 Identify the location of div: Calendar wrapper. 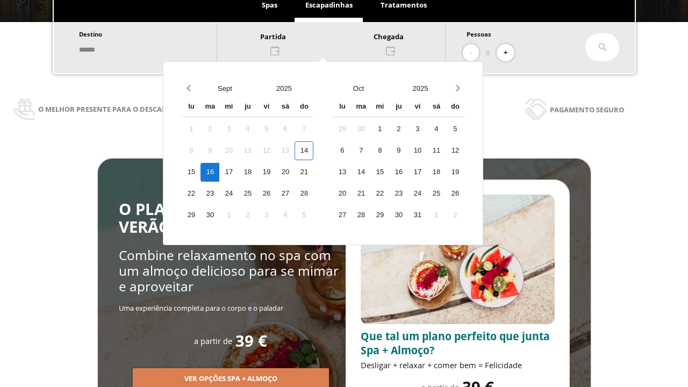
(247, 161).